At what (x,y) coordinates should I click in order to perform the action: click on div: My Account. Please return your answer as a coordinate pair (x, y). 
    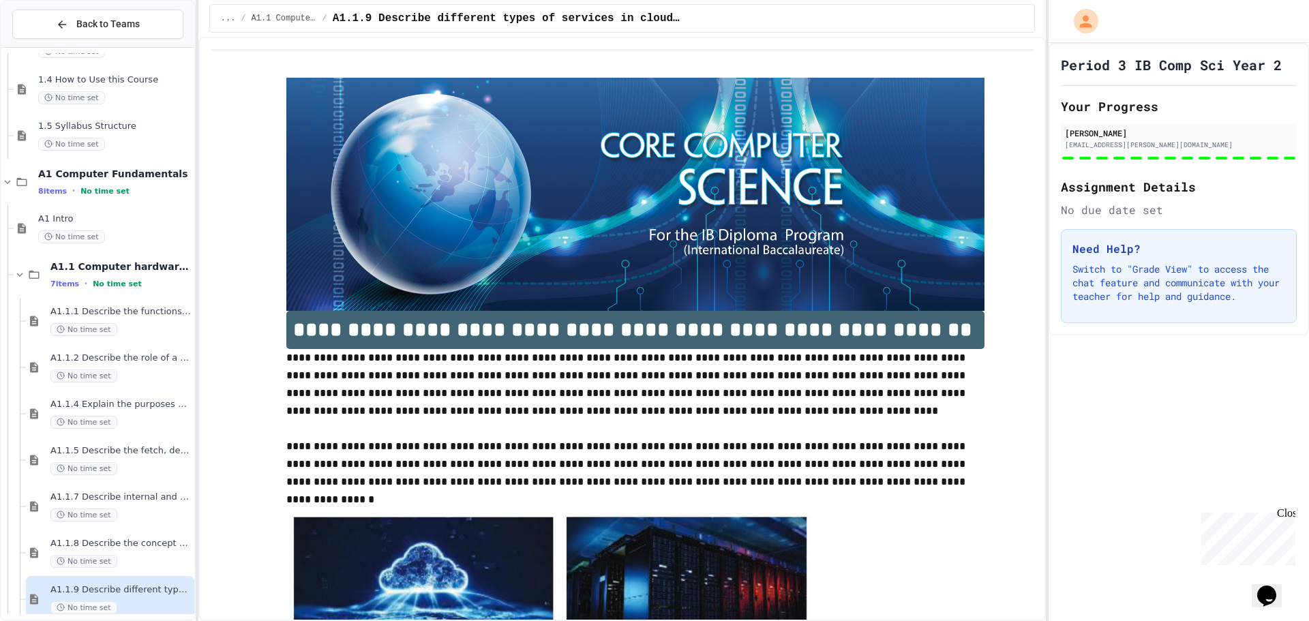
    Looking at the image, I should click on (1081, 21).